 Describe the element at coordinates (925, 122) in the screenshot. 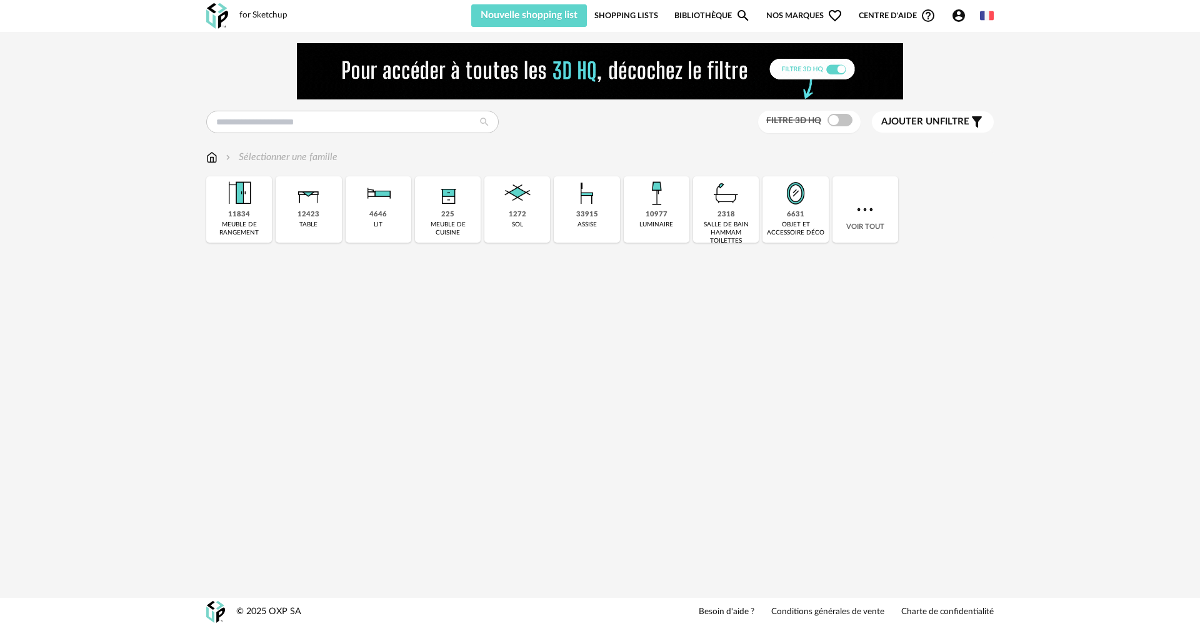

I see `span: filtre` at that location.